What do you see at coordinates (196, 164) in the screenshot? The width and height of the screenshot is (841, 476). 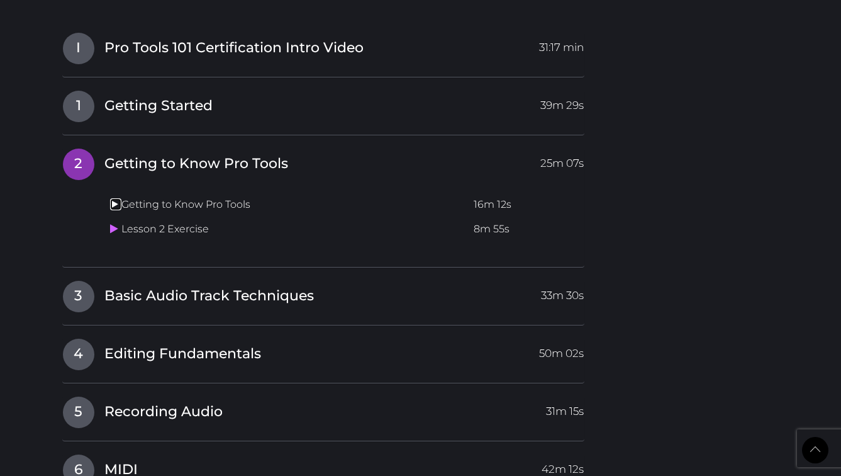 I see `span: Getting to Know Pro Tools` at bounding box center [196, 164].